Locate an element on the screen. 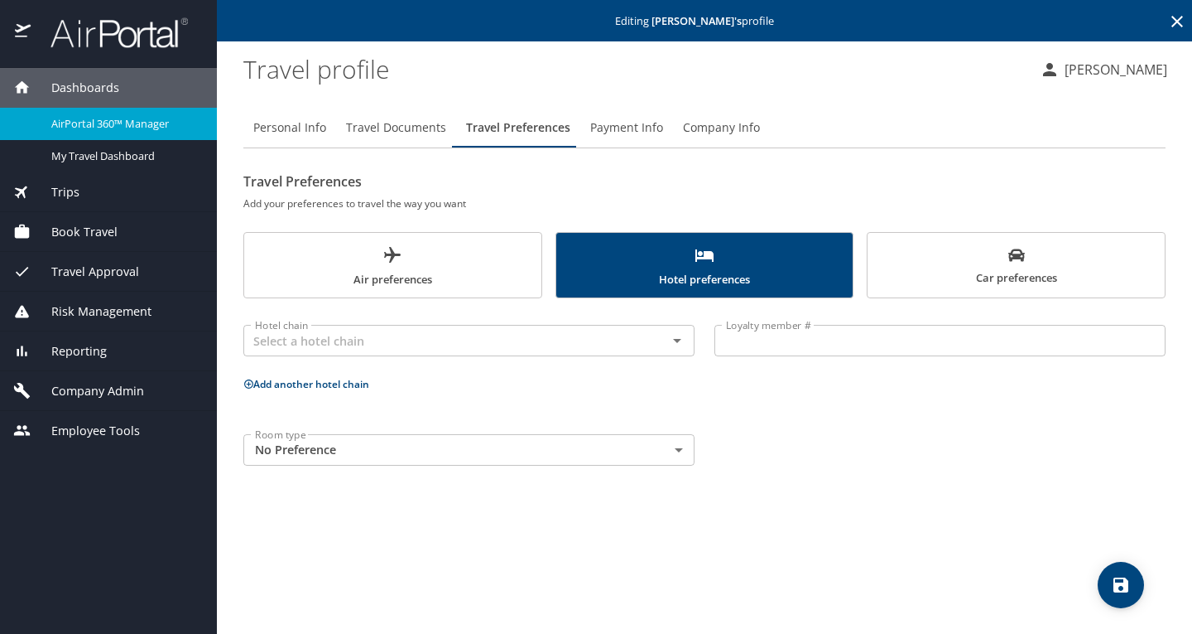 This screenshot has width=1192, height=634. span: Company Admin is located at coordinates (87, 391).